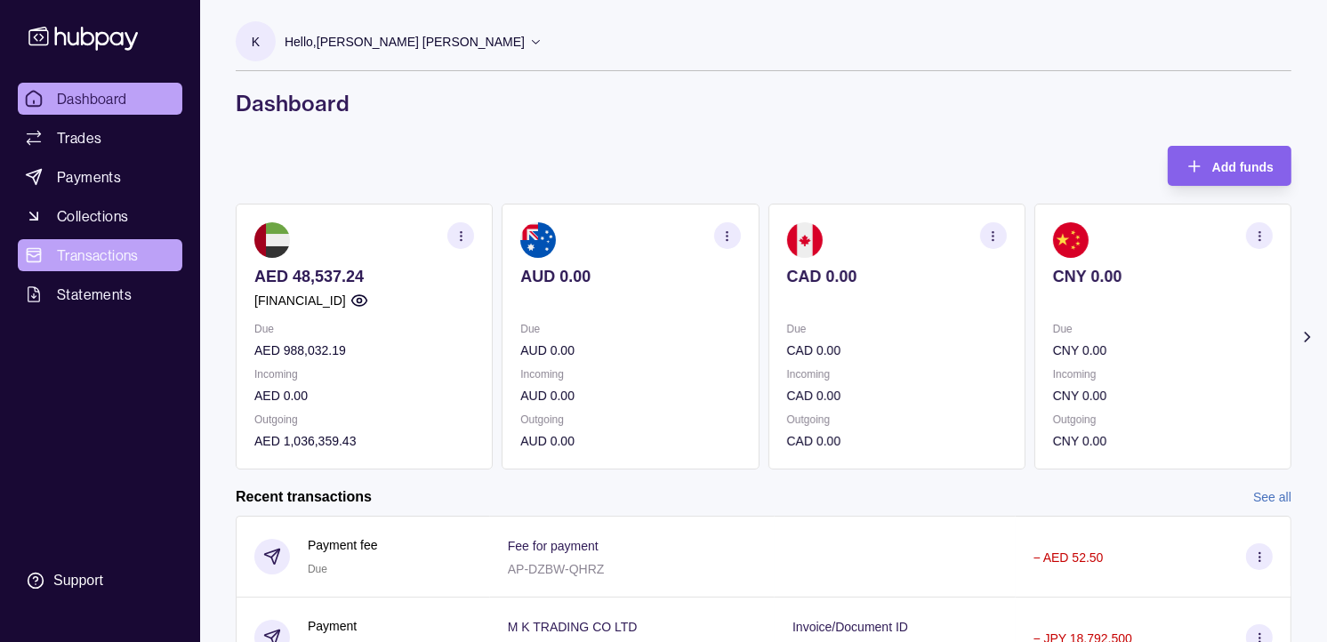  What do you see at coordinates (98, 255) in the screenshot?
I see `span: Transactions` at bounding box center [98, 255].